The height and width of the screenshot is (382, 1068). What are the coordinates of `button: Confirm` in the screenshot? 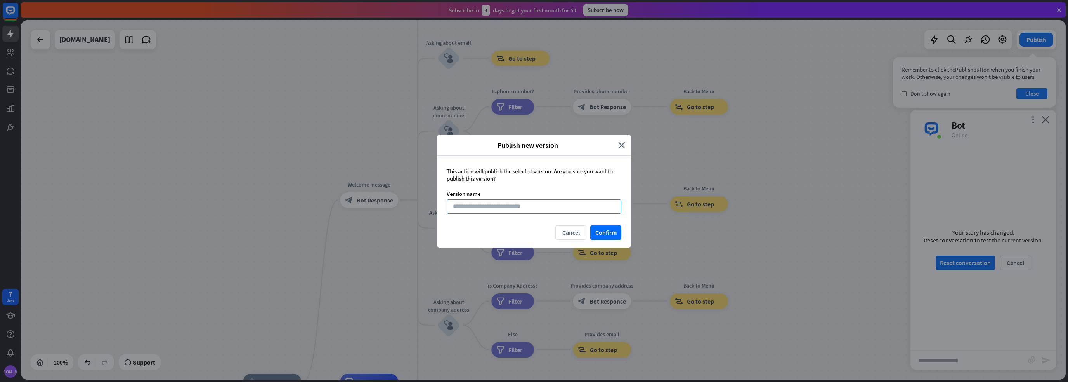 It's located at (606, 232).